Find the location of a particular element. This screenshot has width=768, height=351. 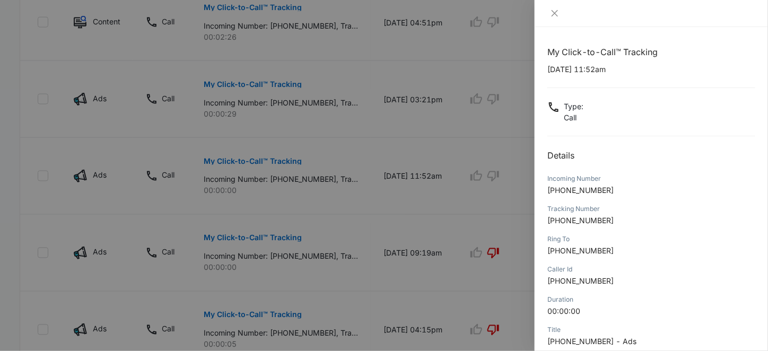

p: Type : is located at coordinates (573, 106).